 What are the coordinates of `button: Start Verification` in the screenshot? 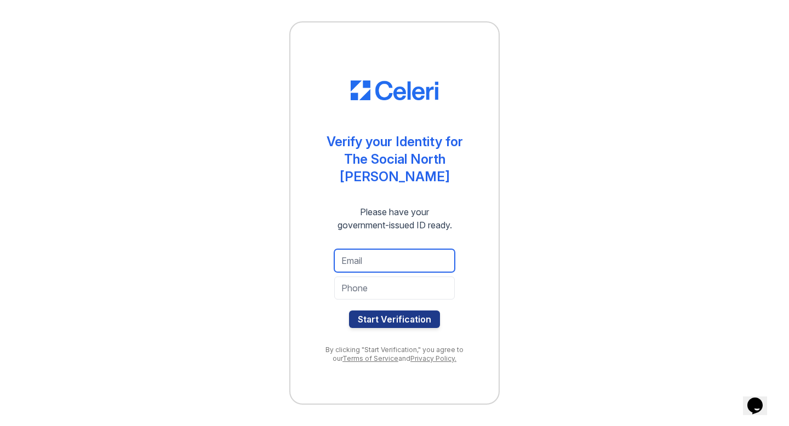 It's located at (395, 320).